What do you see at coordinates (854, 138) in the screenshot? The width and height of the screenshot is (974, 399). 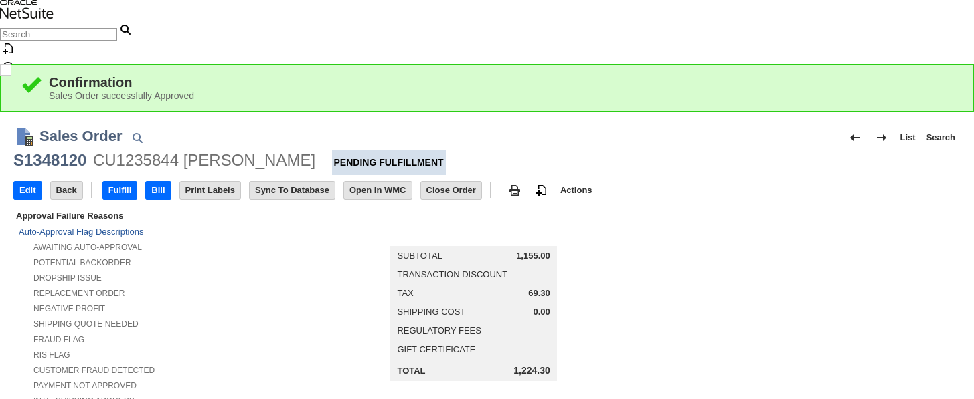 I see `img: Previous` at bounding box center [854, 138].